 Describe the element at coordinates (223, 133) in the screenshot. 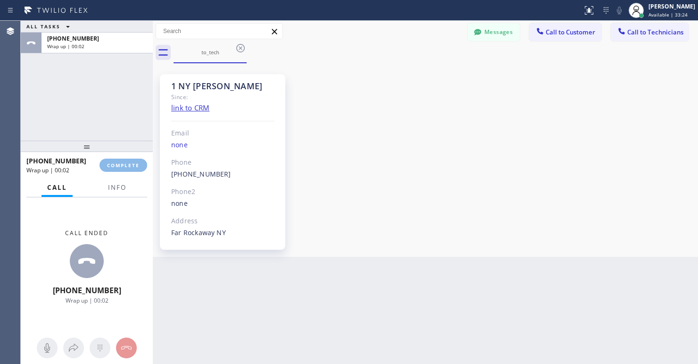

I see `div: Email` at that location.